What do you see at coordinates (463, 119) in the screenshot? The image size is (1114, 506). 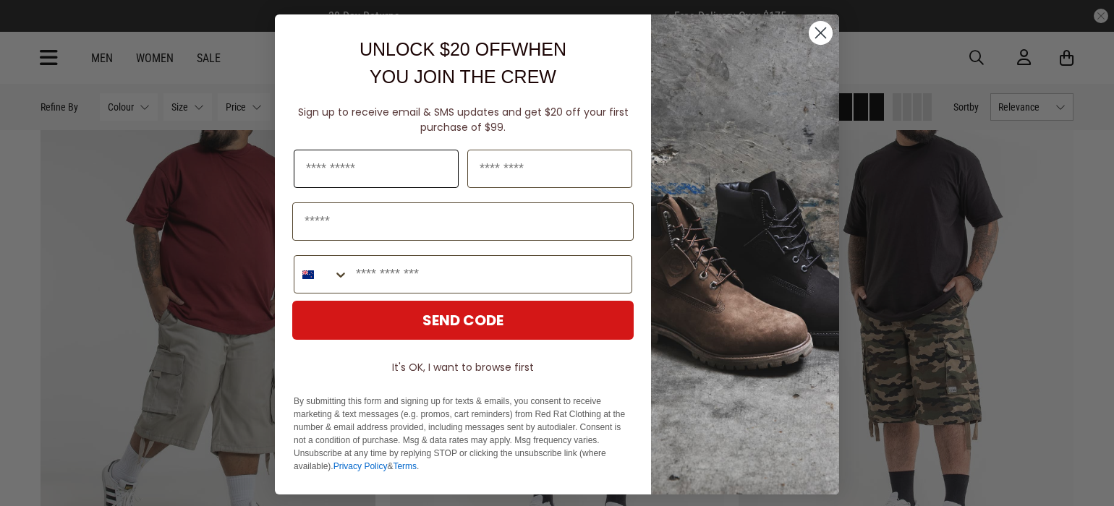 I see `span: Sign up to receive email & SMS updates and get $20 off your first purchase of $99.` at bounding box center [463, 119].